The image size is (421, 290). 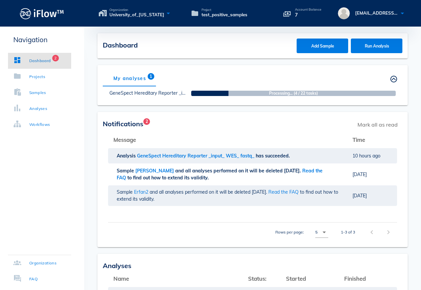 I want to click on i: arrow_drop_down, so click(x=324, y=232).